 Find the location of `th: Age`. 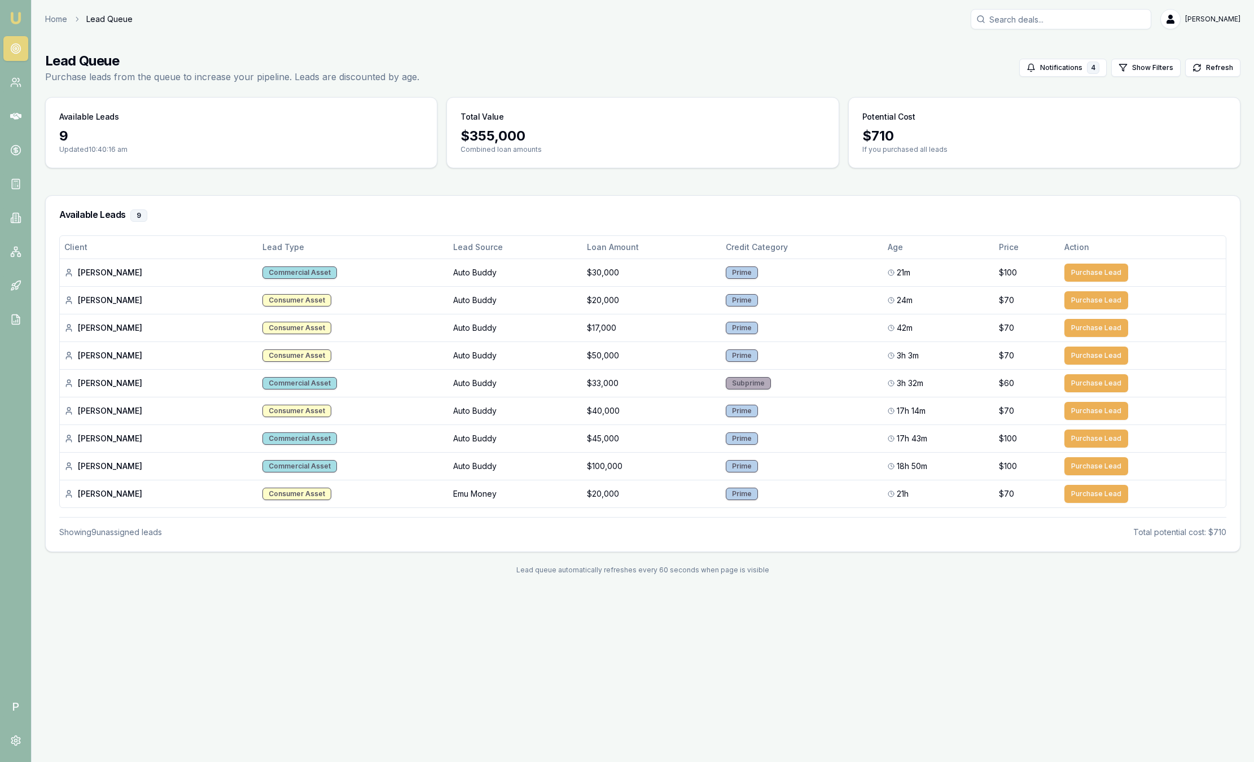

th: Age is located at coordinates (939, 247).